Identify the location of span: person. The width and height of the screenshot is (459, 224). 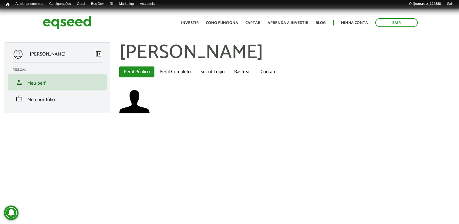
(19, 82).